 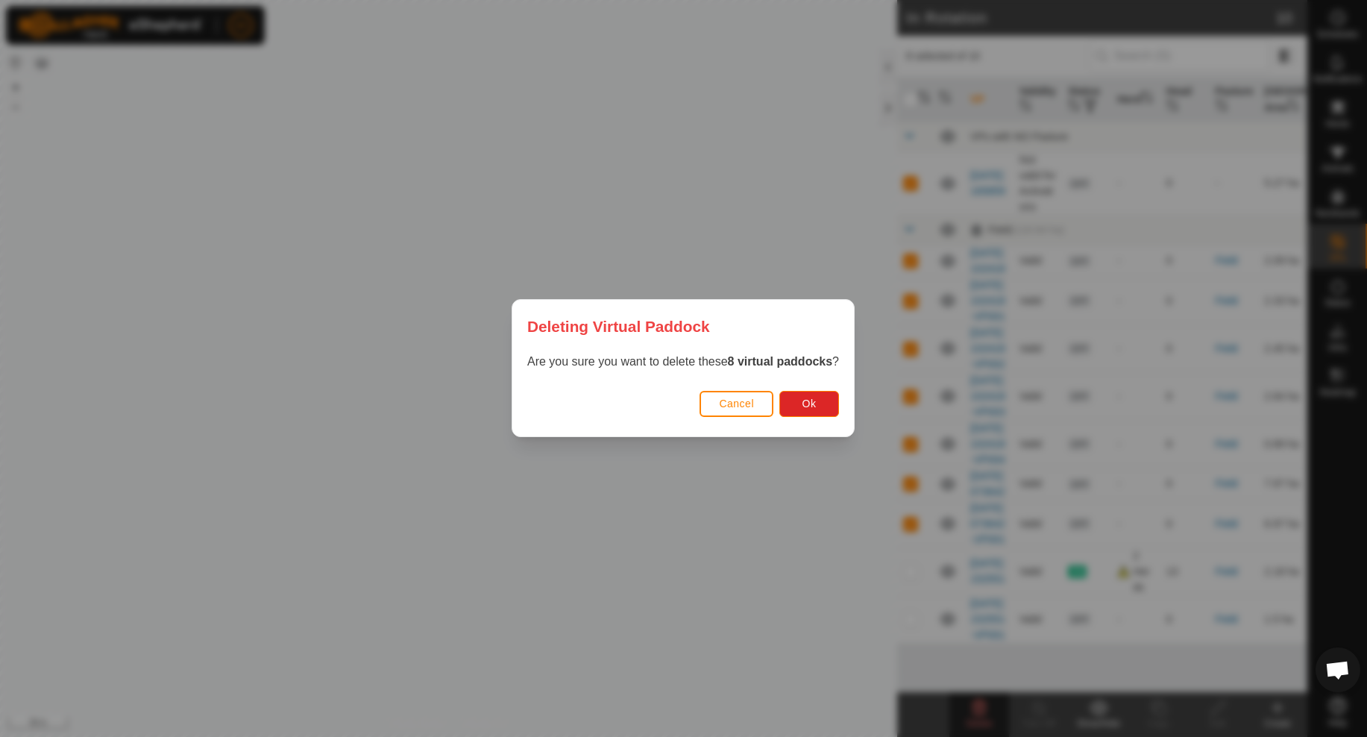 What do you see at coordinates (737, 404) in the screenshot?
I see `span: Cancel` at bounding box center [737, 404].